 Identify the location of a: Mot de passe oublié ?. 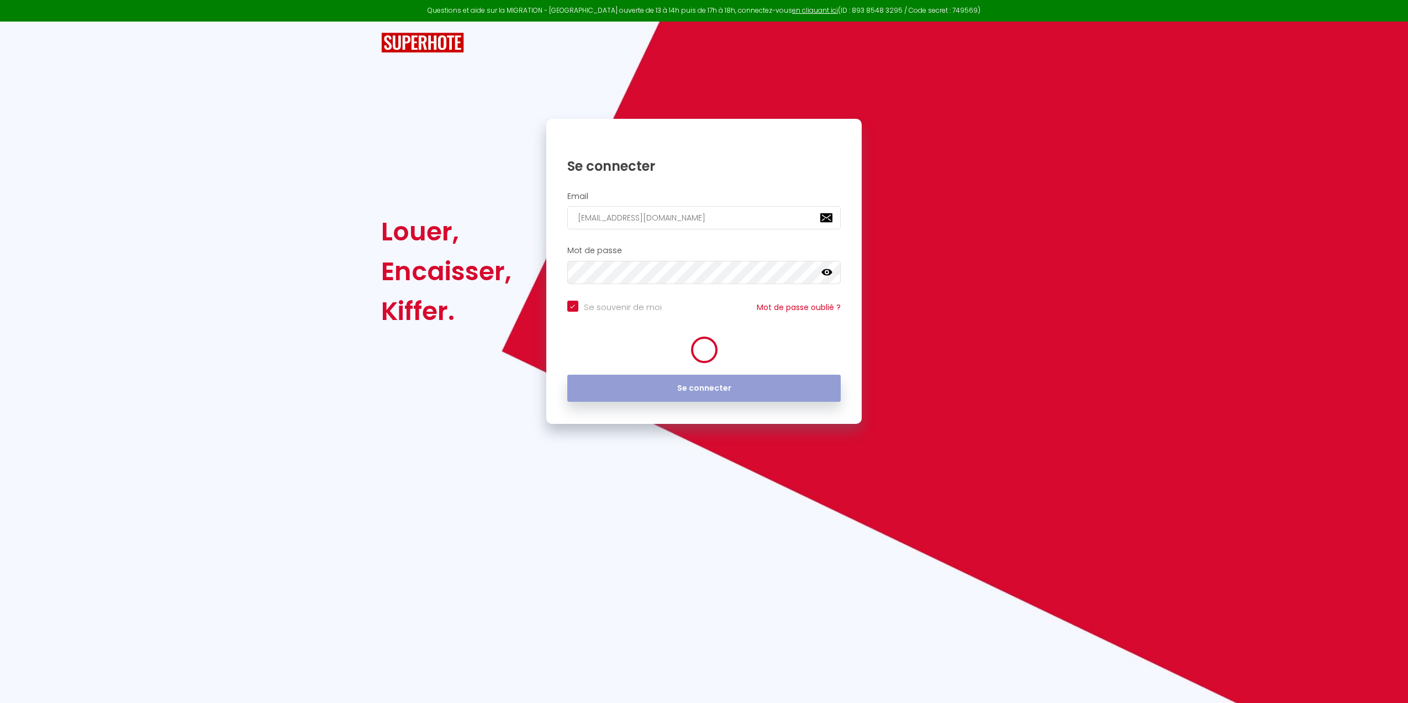
(799, 307).